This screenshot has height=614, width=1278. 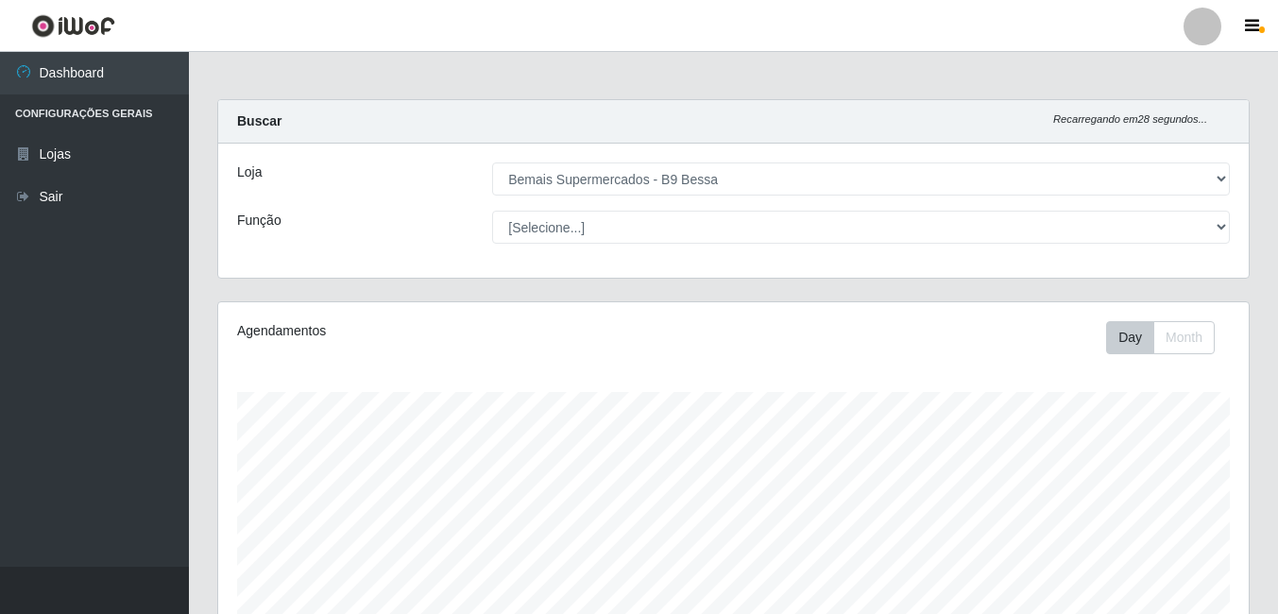 What do you see at coordinates (1184, 337) in the screenshot?
I see `button: Month` at bounding box center [1184, 337].